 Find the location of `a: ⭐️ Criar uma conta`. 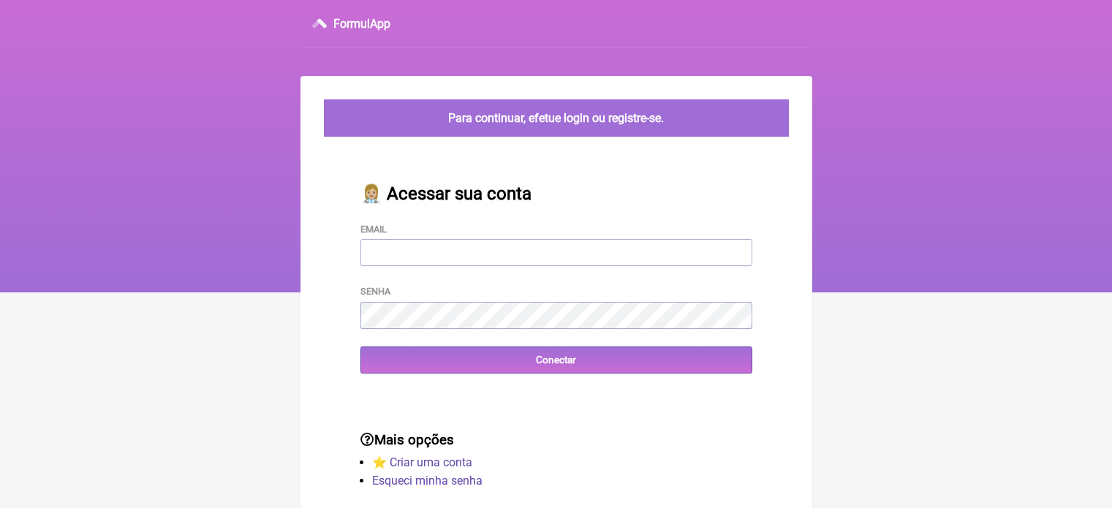

a: ⭐️ Criar uma conta is located at coordinates (422, 462).